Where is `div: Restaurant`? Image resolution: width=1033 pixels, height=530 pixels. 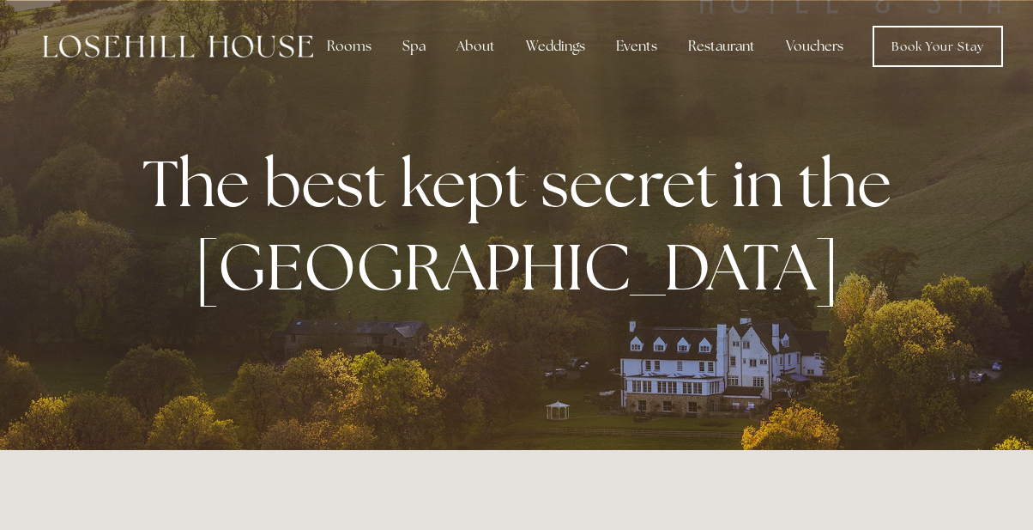
div: Restaurant is located at coordinates (722, 46).